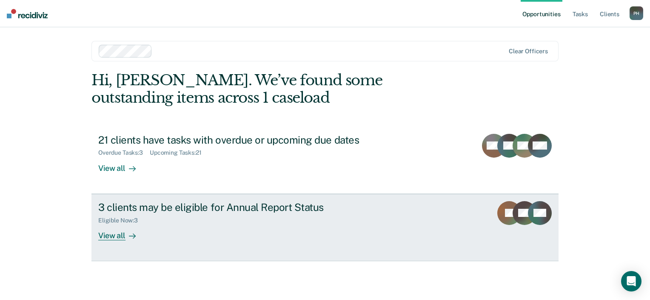 The image size is (650, 300). Describe the element at coordinates (27, 14) in the screenshot. I see `img: Recidiviz` at that location.